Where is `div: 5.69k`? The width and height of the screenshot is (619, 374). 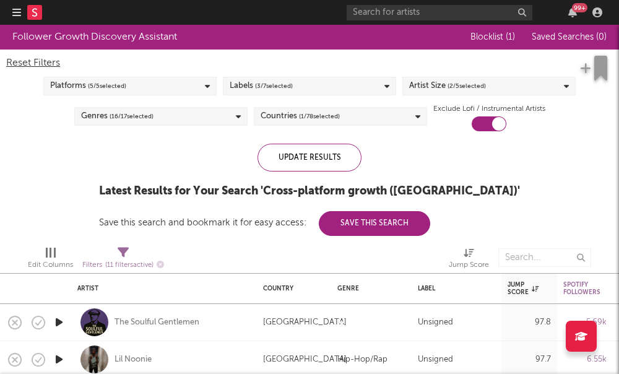 div: 5.69k is located at coordinates (585, 323).